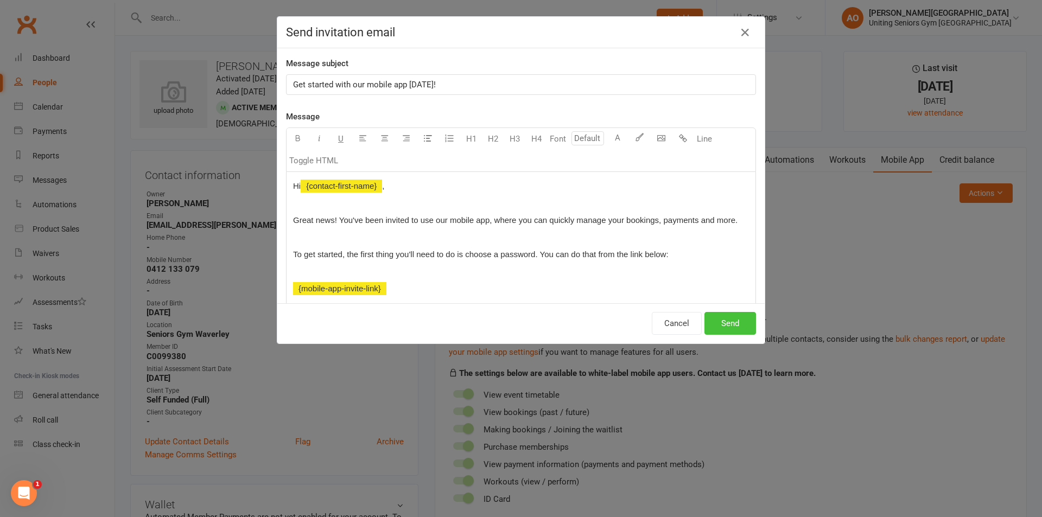 This screenshot has height=517, width=1042. I want to click on span: 1, so click(37, 485).